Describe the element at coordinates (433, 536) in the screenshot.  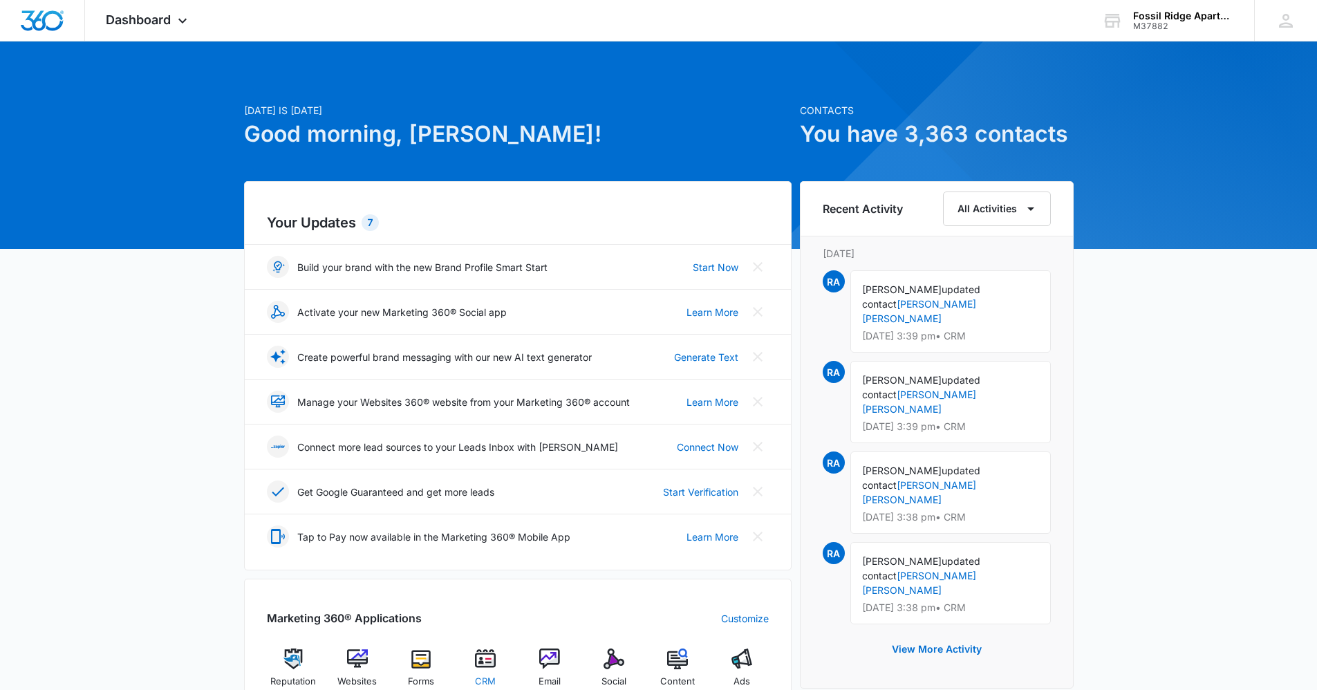
I see `p: Tap to Pay now available in the Marketing 360® Mobile App` at that location.